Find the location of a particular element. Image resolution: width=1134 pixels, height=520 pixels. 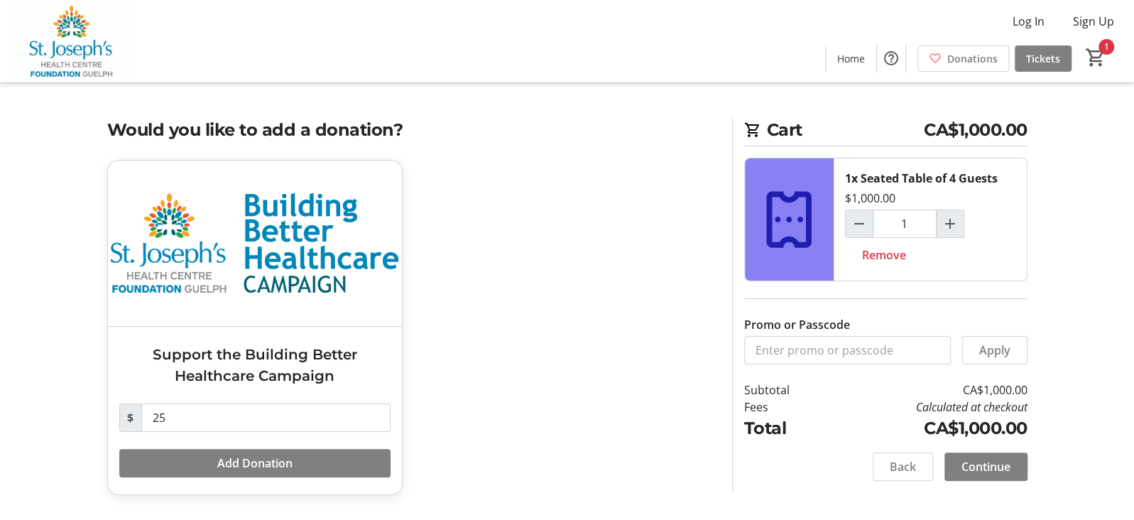

span: Apply is located at coordinates (994, 350).